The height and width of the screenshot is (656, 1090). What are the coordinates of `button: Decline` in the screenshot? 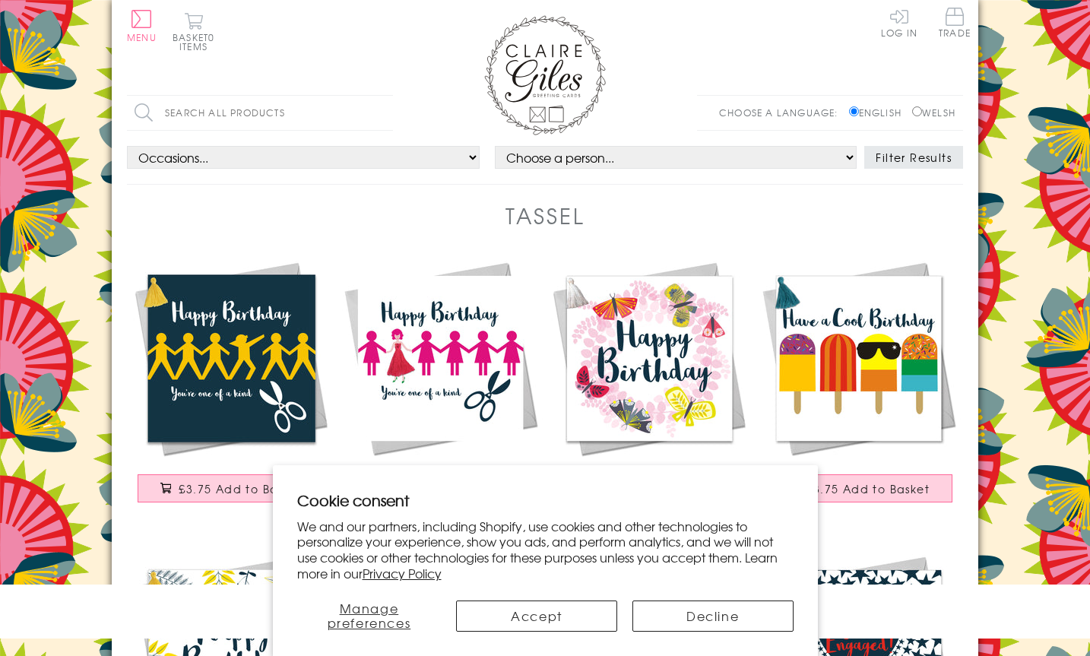 It's located at (713, 616).